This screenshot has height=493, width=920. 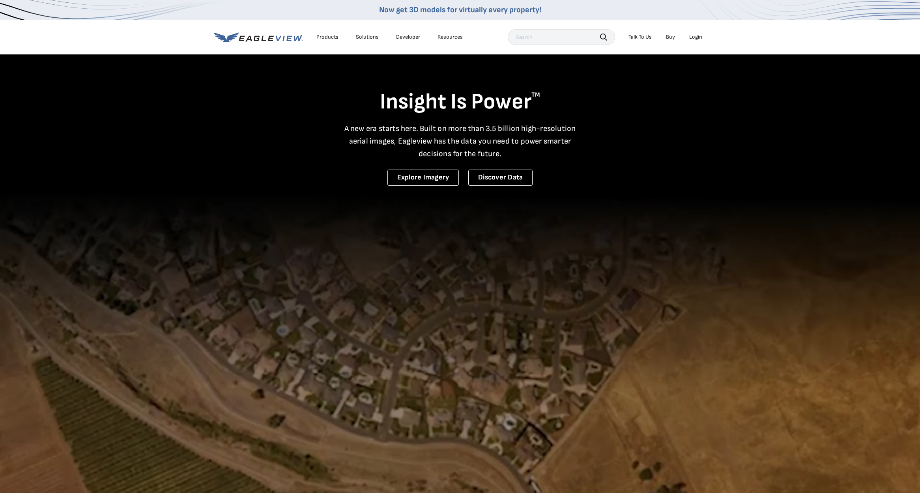 I want to click on a: Explore Imagery, so click(x=423, y=177).